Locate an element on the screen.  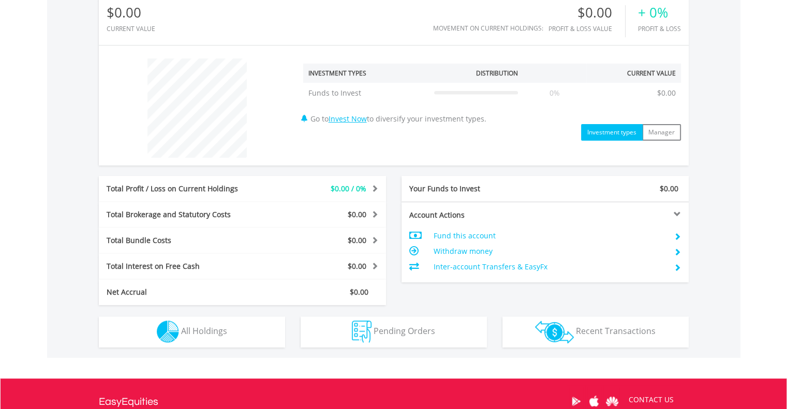
button: All Holdings is located at coordinates (192, 332).